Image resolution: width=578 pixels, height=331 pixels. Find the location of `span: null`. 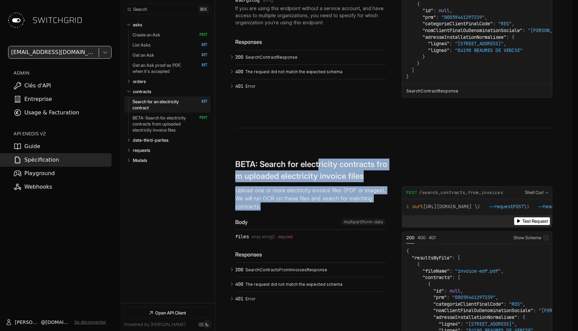

span: null is located at coordinates (444, 10).